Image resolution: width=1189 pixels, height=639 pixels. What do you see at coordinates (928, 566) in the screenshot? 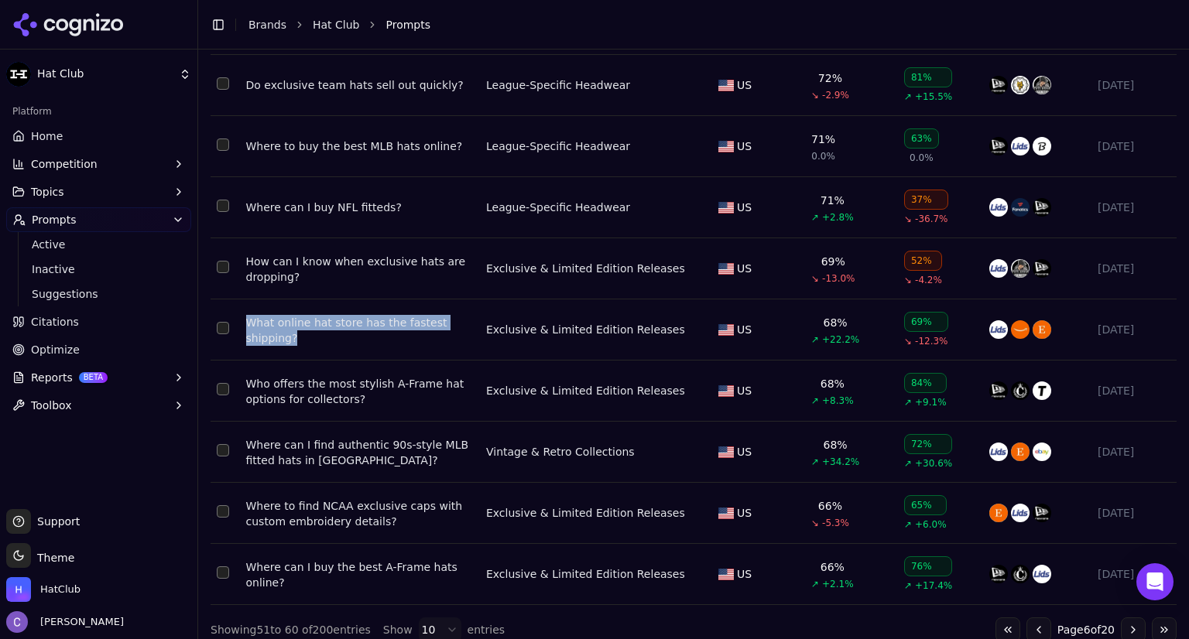
I see `div: 76%` at bounding box center [928, 566].